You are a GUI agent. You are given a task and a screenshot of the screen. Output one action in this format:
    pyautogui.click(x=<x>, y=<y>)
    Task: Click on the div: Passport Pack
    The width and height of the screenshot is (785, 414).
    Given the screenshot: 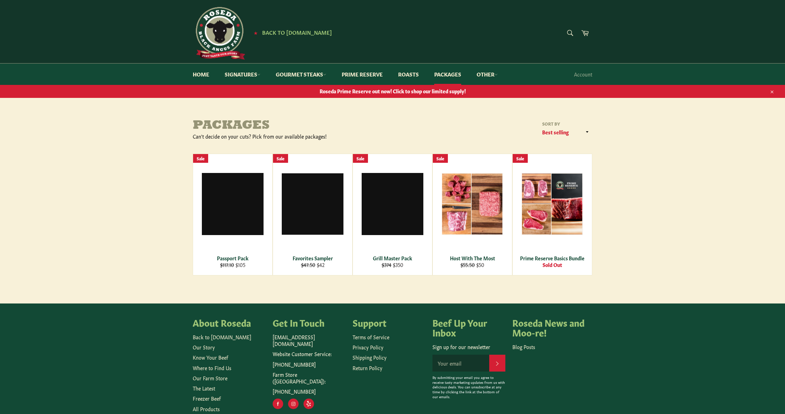 What is the action you would take?
    pyautogui.click(x=233, y=258)
    